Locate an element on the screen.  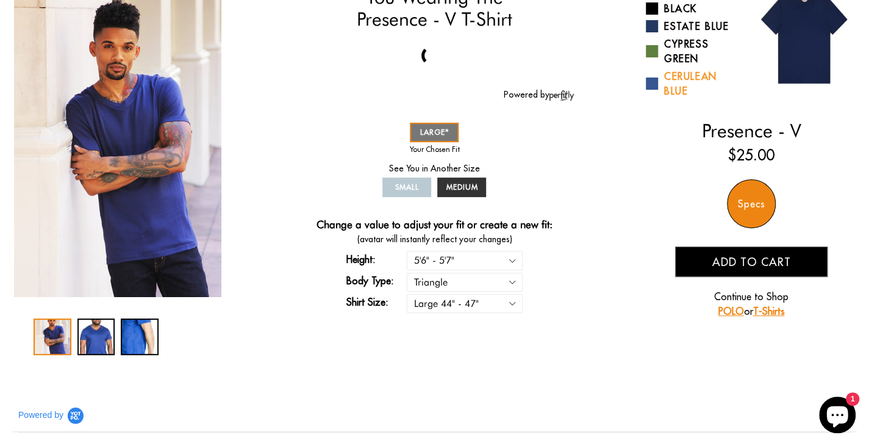
a: Powered by is located at coordinates (538, 95).